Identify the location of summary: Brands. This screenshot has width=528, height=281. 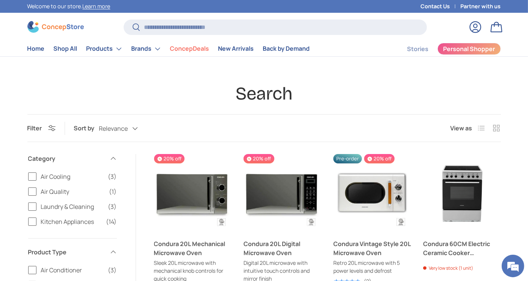
(146, 49).